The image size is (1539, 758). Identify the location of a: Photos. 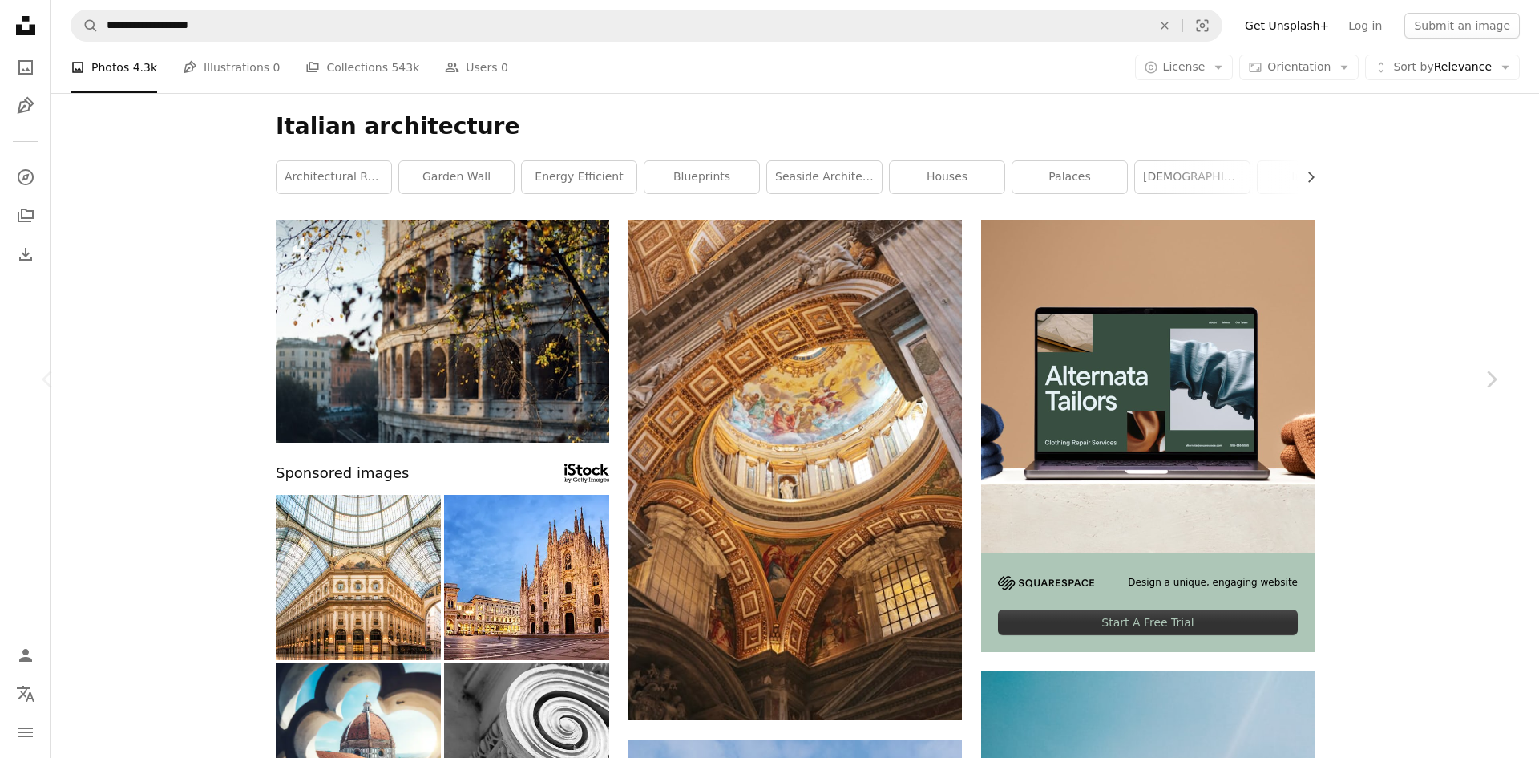
(26, 67).